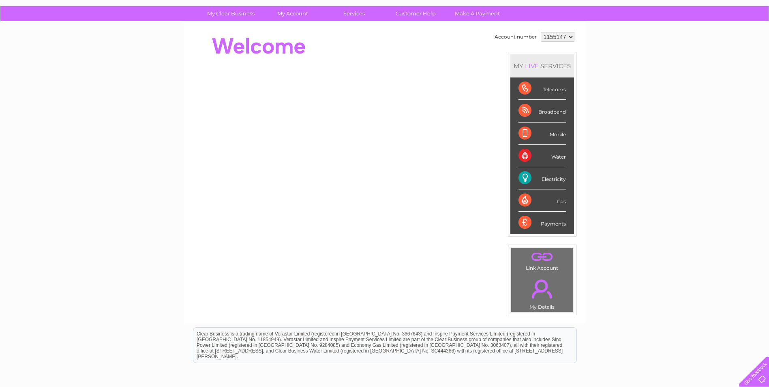  I want to click on a: Customer Help, so click(416, 13).